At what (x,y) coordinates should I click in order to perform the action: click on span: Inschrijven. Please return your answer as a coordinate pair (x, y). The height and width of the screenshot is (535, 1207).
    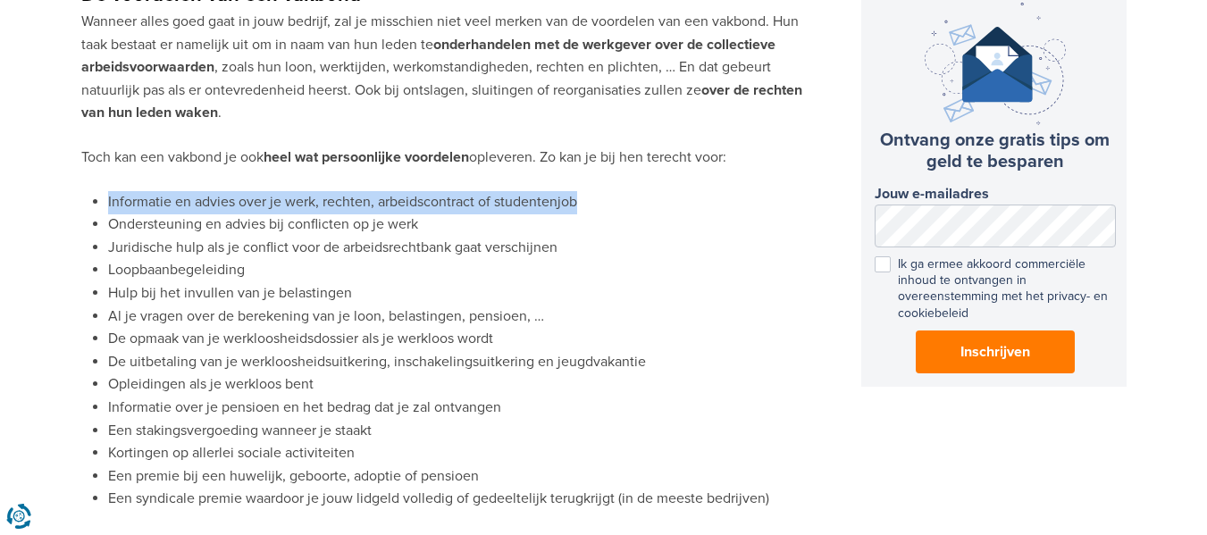
    Looking at the image, I should click on (995, 352).